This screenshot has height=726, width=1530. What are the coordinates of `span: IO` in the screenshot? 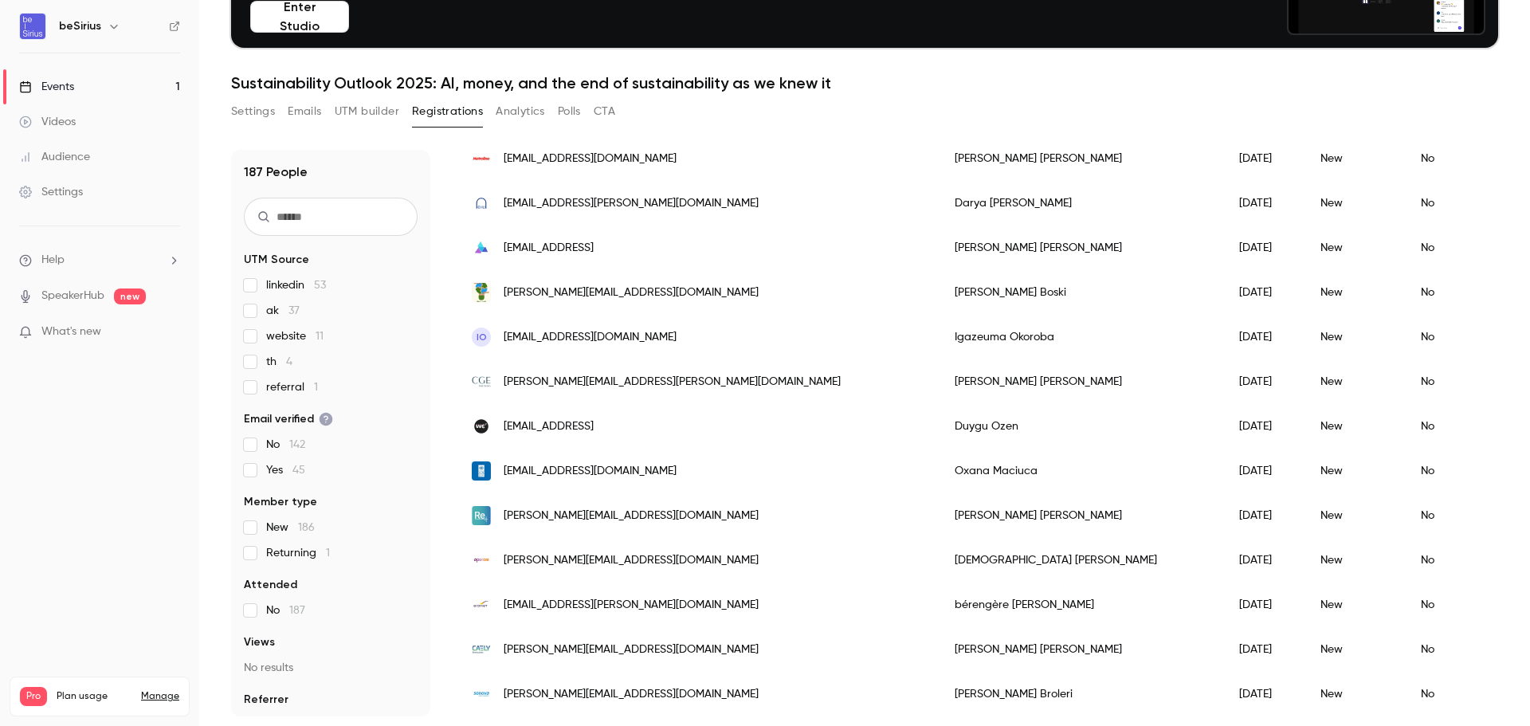 It's located at (481, 337).